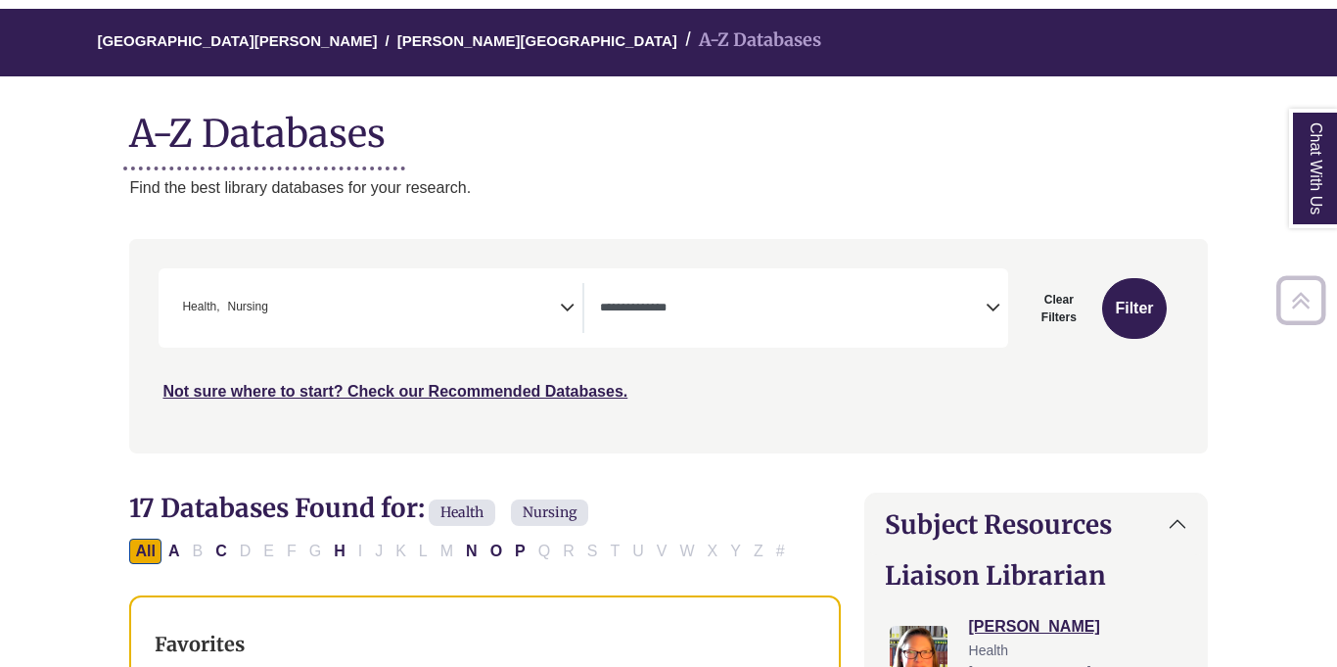 The image size is (1337, 667). I want to click on button: Filter Results A, so click(174, 551).